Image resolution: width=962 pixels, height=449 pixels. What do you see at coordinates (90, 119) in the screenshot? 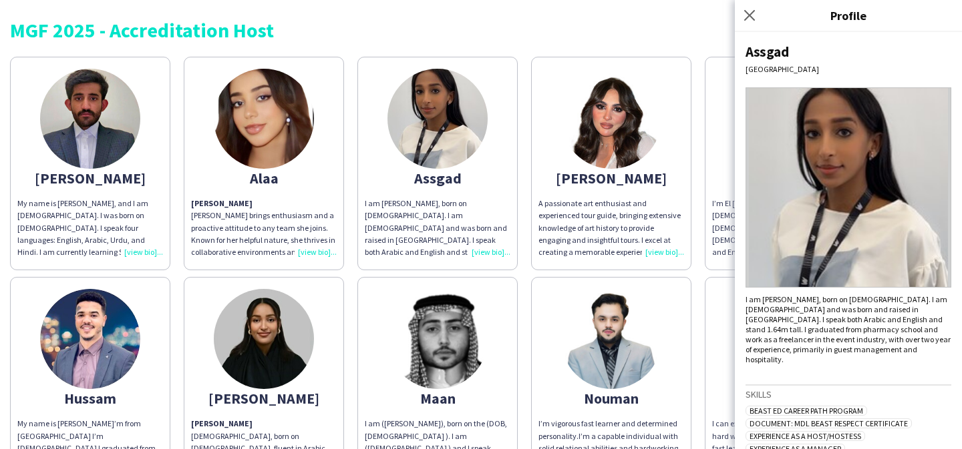
I see `img: thumb-672d101f17e43.jpg` at bounding box center [90, 119].